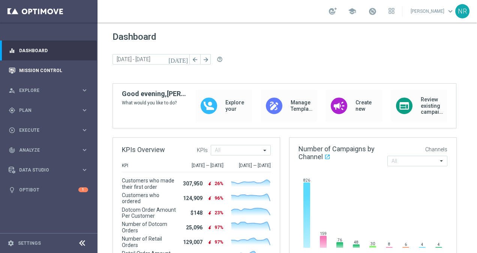  Describe the element at coordinates (48, 71) in the screenshot. I see `button: Mission Control` at that location.